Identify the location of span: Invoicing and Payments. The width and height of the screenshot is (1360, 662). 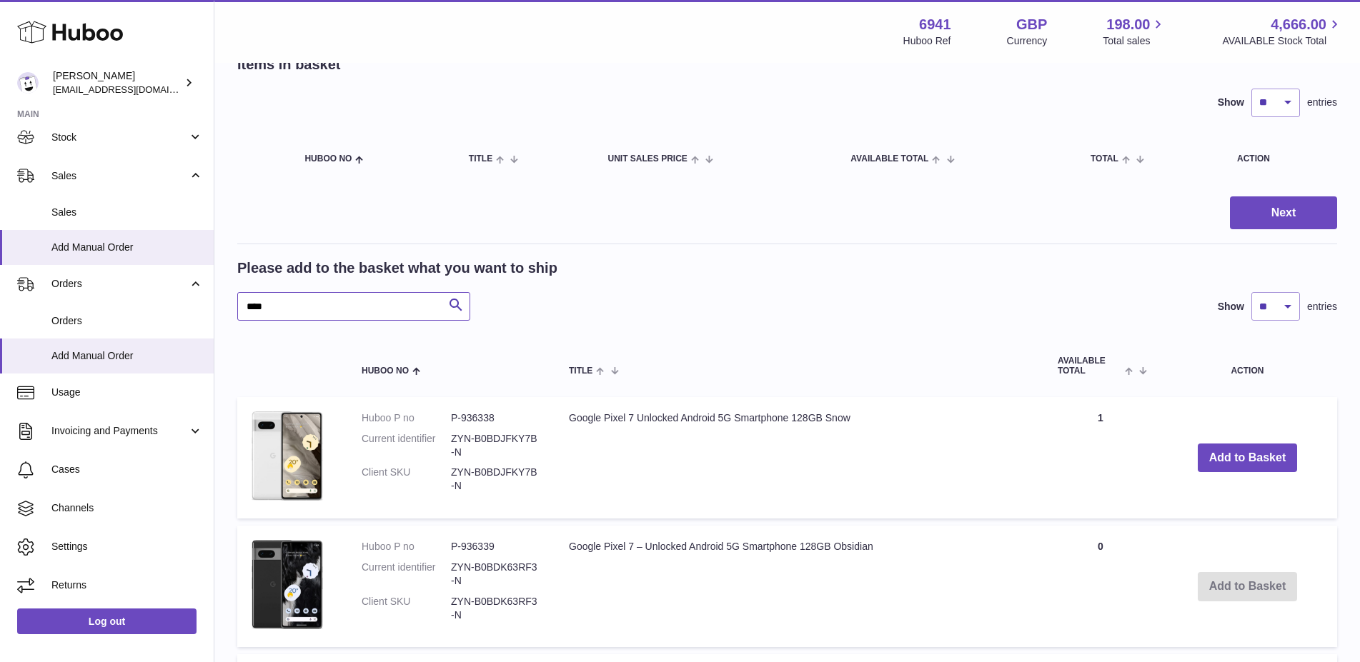
(119, 431).